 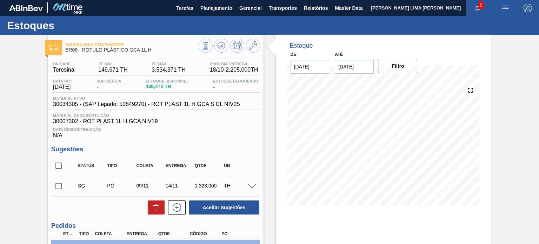 What do you see at coordinates (238, 165) in the screenshot?
I see `div: UN` at bounding box center [238, 165].